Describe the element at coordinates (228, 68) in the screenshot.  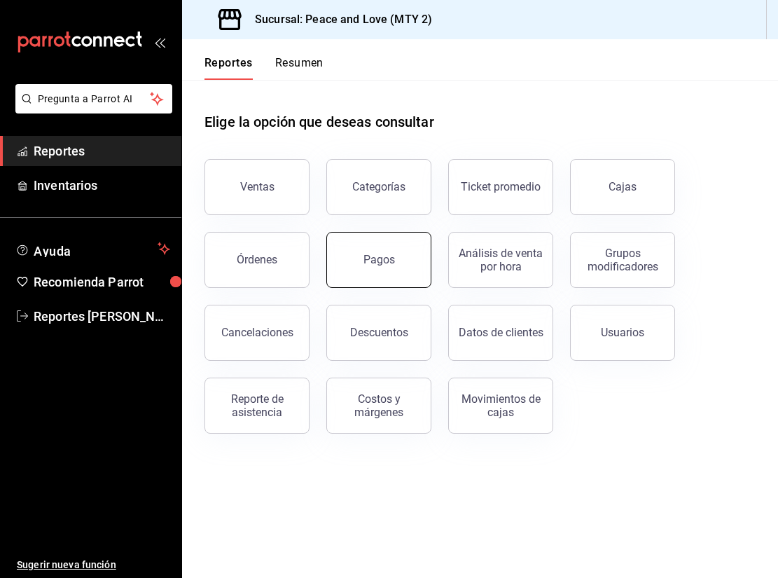
I see `button: Reportes` at that location.